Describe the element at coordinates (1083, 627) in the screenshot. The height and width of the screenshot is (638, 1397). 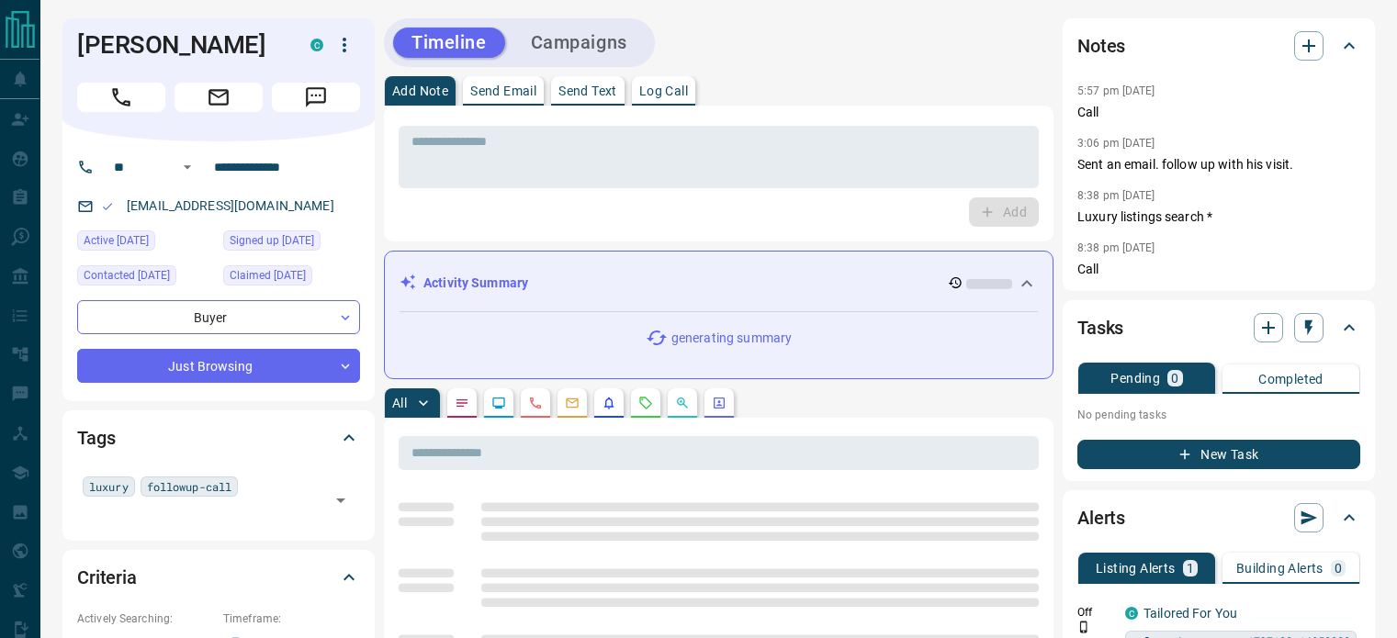
I see `svg: Push Notification Only` at that location.